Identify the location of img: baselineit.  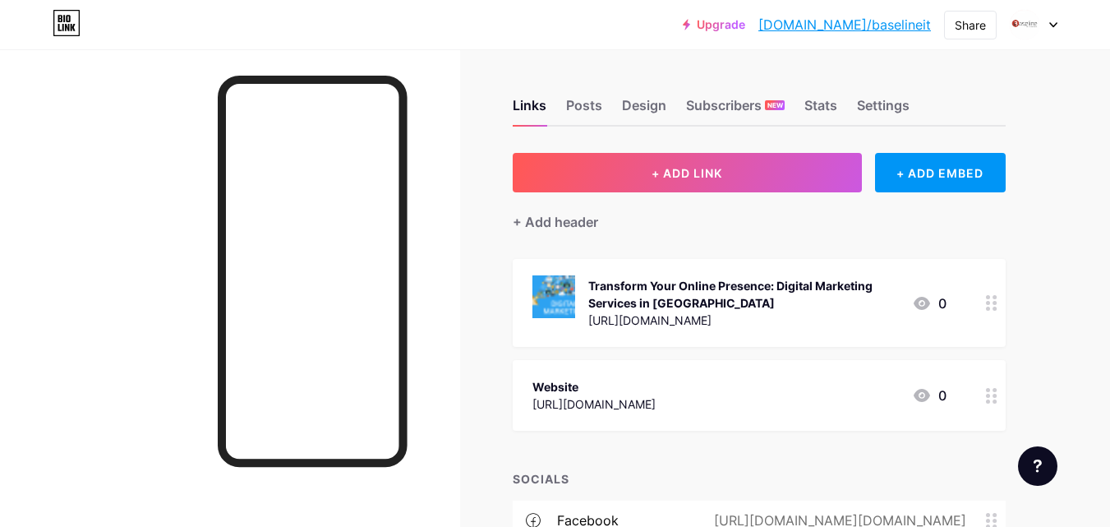
(1024, 25).